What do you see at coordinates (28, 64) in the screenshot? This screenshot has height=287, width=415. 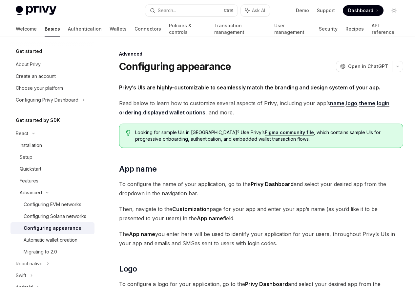 I see `div: About Privy` at bounding box center [28, 64].